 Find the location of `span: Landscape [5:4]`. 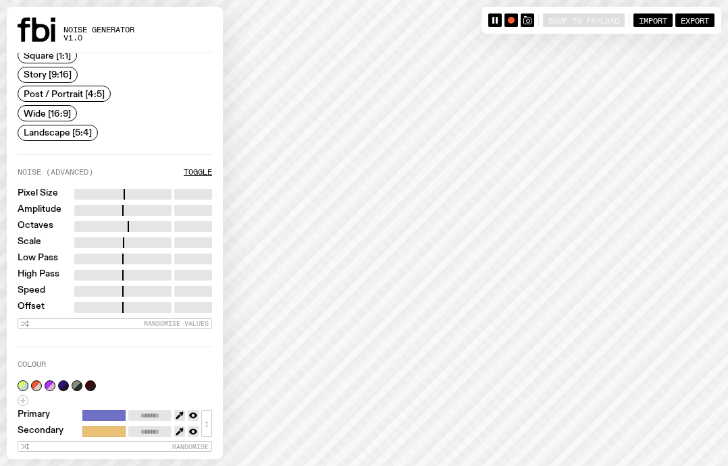

span: Landscape [5:4] is located at coordinates (57, 132).